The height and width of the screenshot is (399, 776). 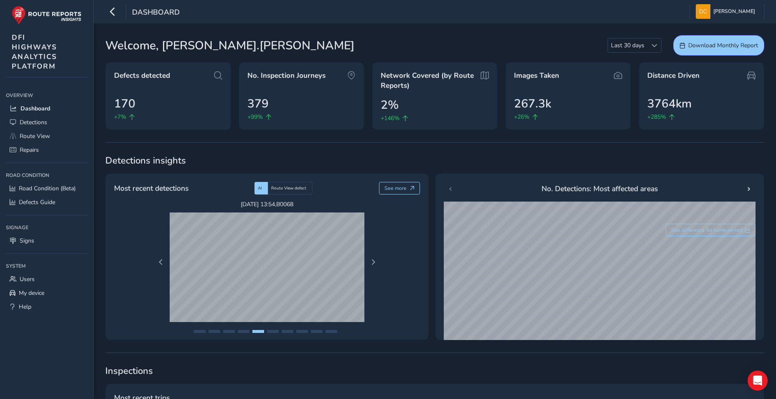 I want to click on a: Defects Guide, so click(x=46, y=202).